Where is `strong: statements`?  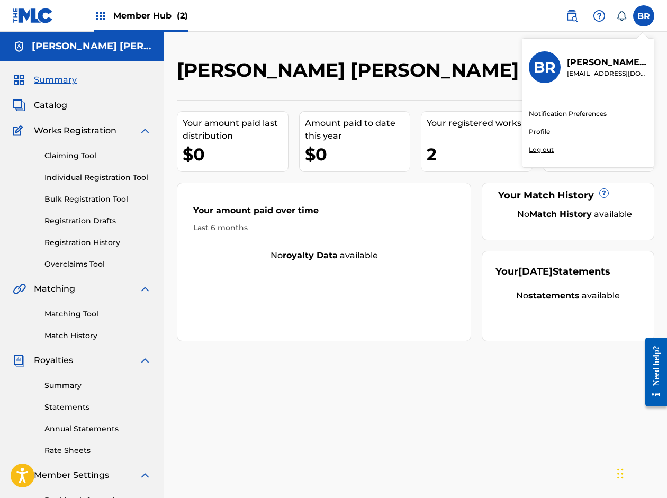
strong: statements is located at coordinates (554, 296).